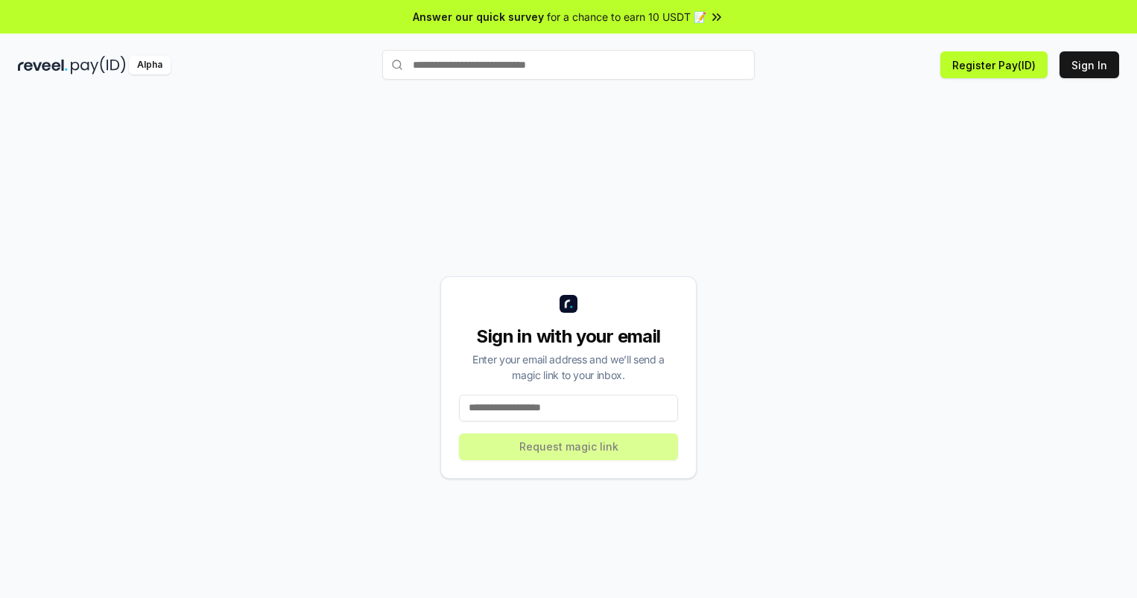 The width and height of the screenshot is (1137, 598). Describe the element at coordinates (42, 65) in the screenshot. I see `img: reveel_dark` at that location.